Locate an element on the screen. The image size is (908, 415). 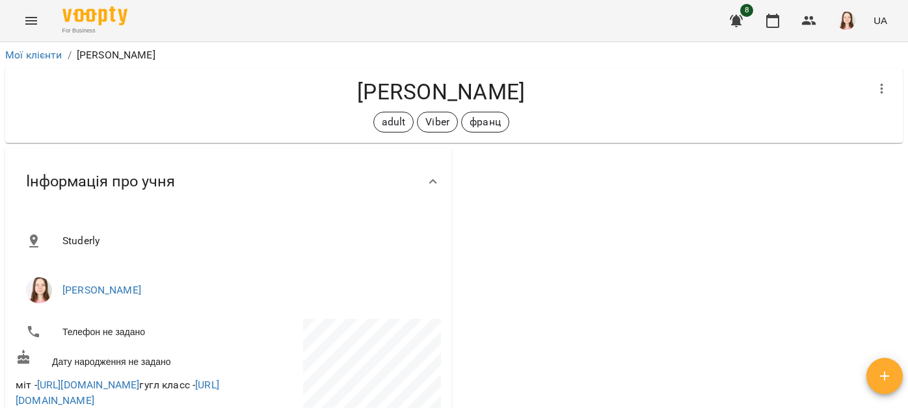
p: Viber is located at coordinates (437, 122).